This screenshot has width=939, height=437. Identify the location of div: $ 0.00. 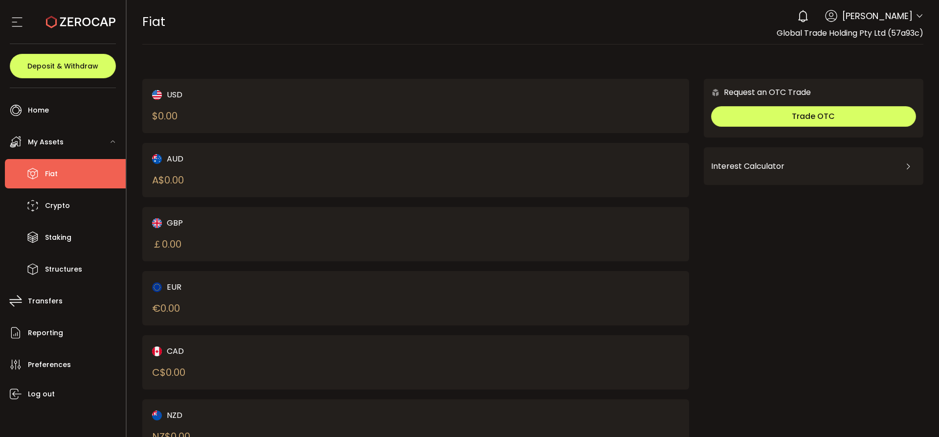
(165, 116).